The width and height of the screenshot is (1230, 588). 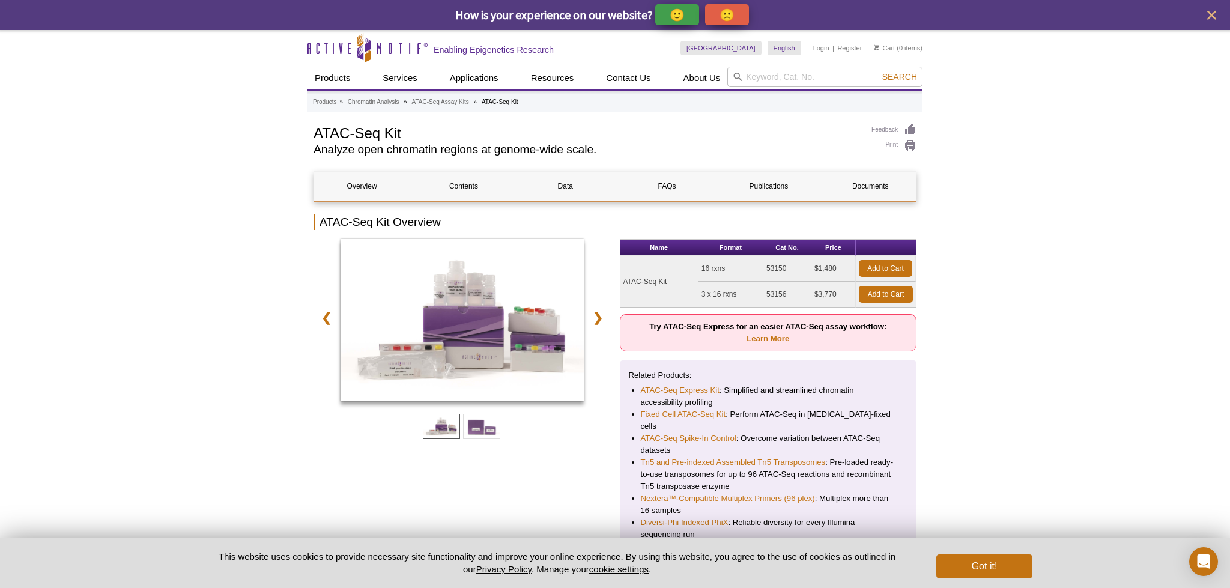 What do you see at coordinates (768, 528) in the screenshot?
I see `li: : Reliable diversity for every Illumina sequencing run` at bounding box center [768, 528].